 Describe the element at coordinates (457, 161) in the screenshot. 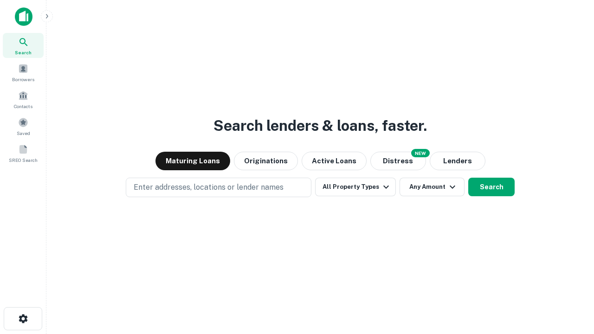

I see `button: Lenders` at that location.